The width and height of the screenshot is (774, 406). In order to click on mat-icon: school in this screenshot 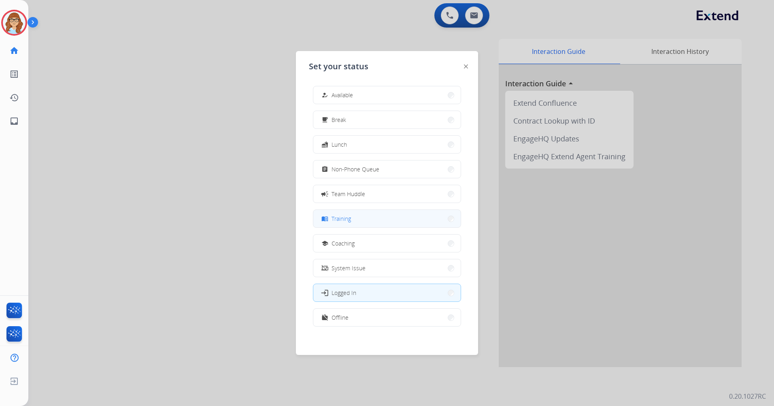, I will do `click(325, 243)`.